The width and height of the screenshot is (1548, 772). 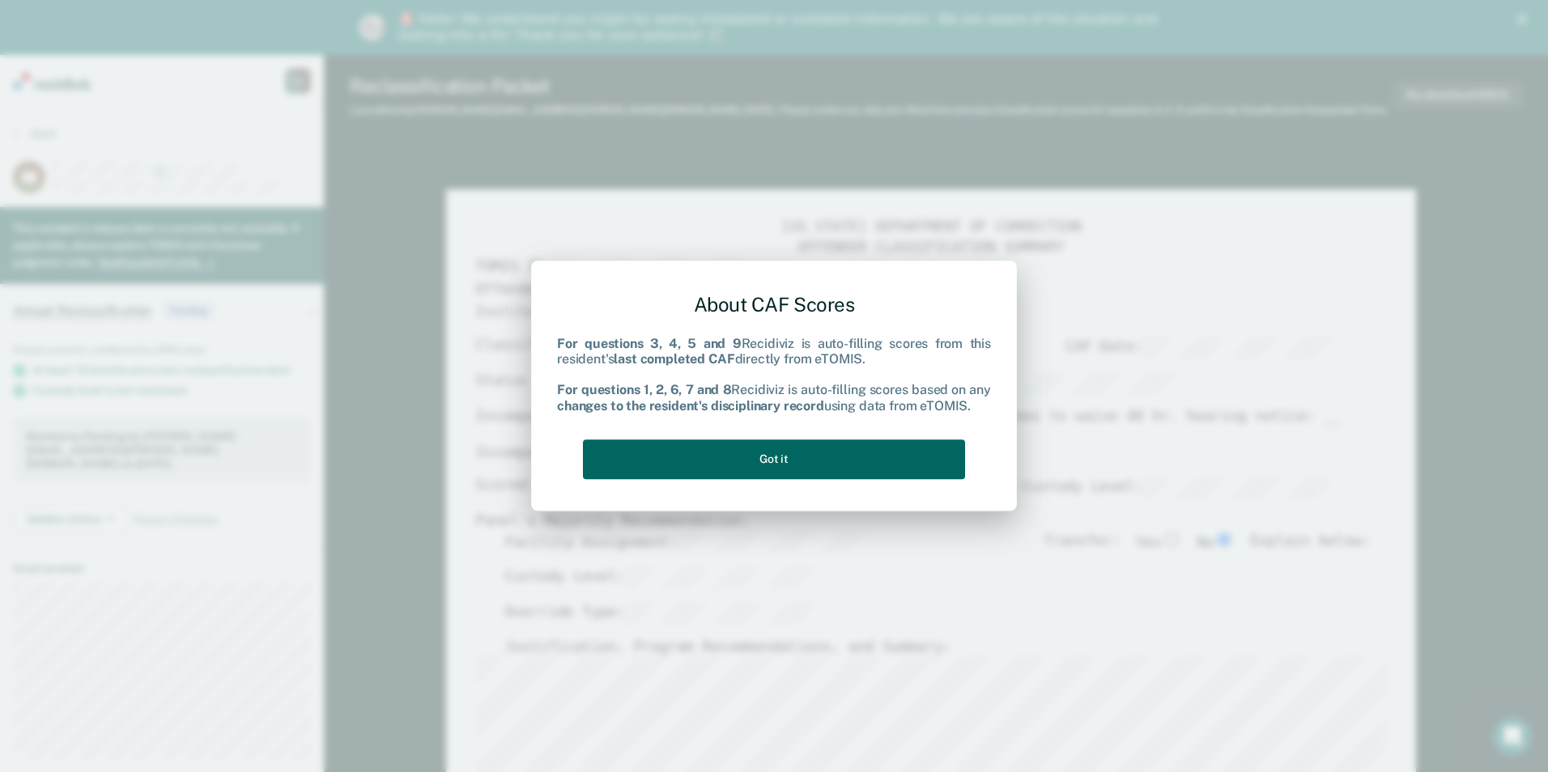 I want to click on b: last completed CAF, so click(x=674, y=359).